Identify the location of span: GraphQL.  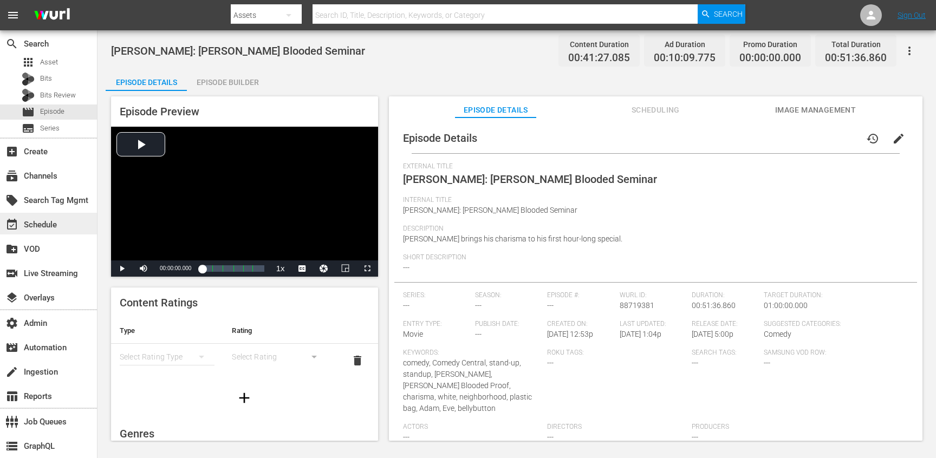
(12, 446).